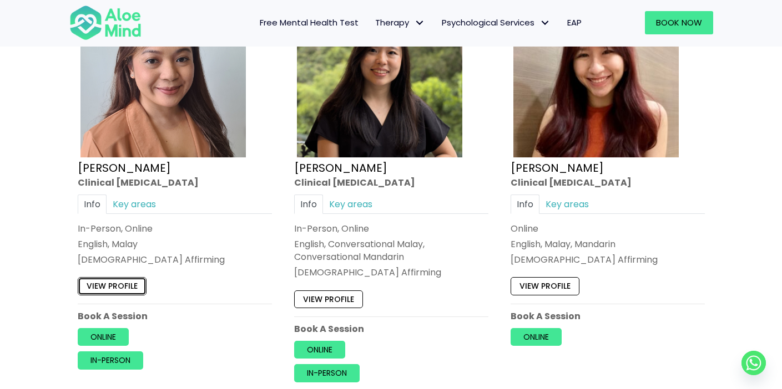 The image size is (782, 389). What do you see at coordinates (400, 22) in the screenshot?
I see `span: Therapy` at bounding box center [400, 22].